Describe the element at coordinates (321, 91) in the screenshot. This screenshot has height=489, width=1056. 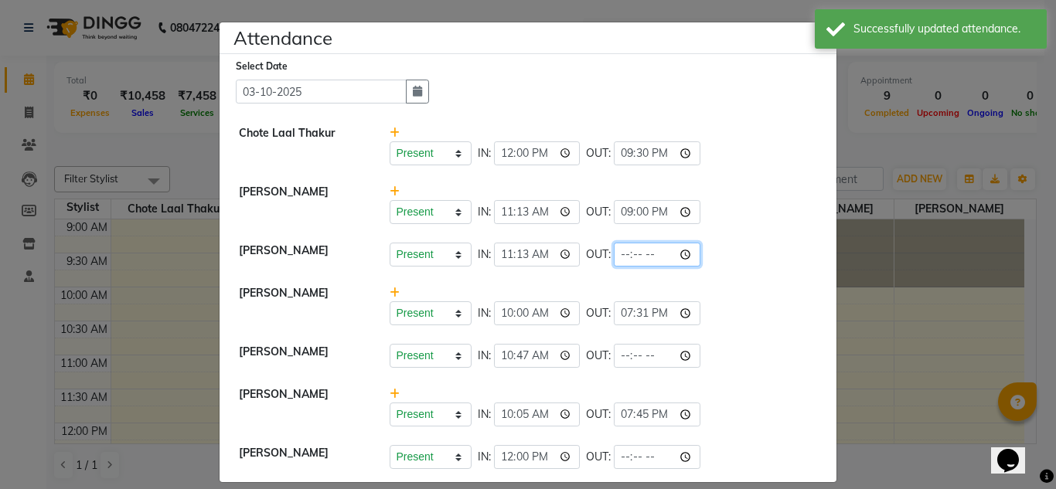
I see `input: Select date` at that location.